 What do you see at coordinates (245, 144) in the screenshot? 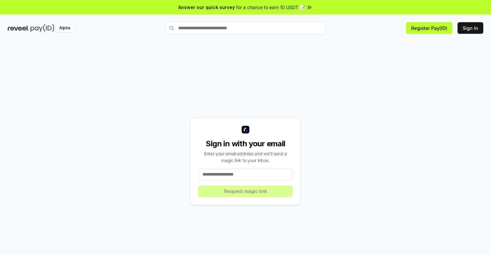
I see `div: Sign in with your email` at bounding box center [245, 144].